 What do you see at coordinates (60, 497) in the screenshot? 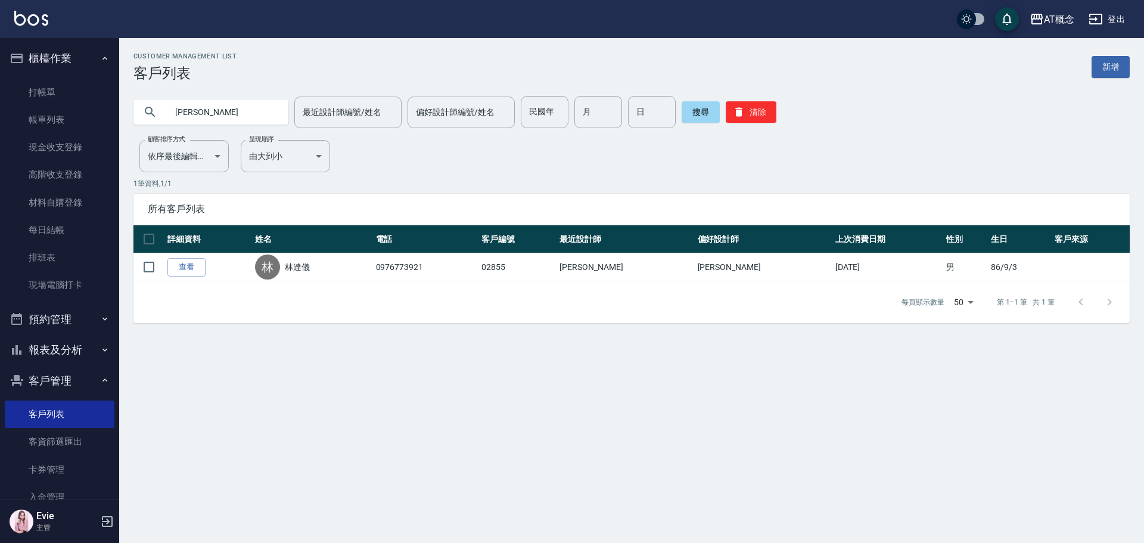
I see `a: 入金管理` at bounding box center [60, 497].